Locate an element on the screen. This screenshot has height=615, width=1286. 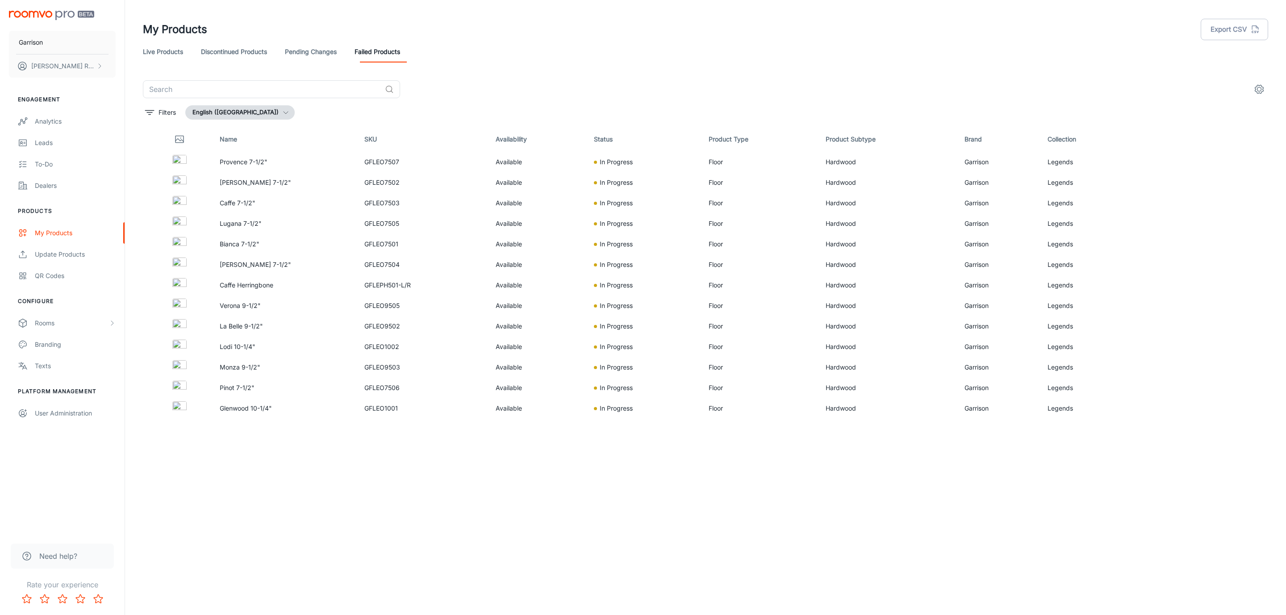
p: Caffe Herringbone is located at coordinates (285, 285).